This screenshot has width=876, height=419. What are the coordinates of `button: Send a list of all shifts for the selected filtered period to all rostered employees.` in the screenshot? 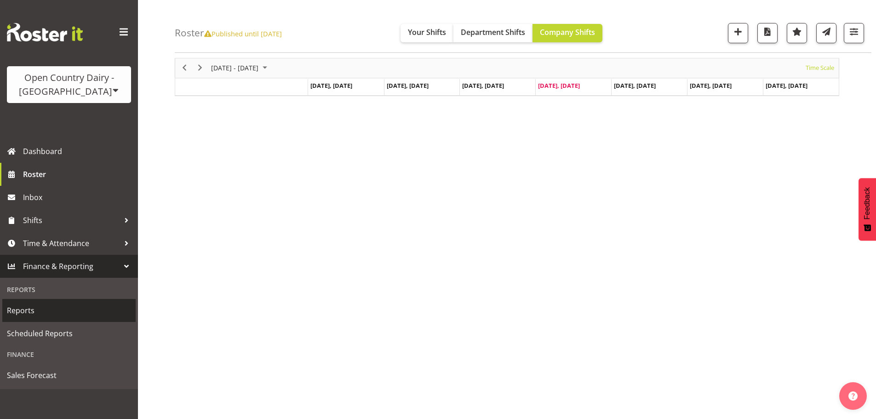 It's located at (827, 33).